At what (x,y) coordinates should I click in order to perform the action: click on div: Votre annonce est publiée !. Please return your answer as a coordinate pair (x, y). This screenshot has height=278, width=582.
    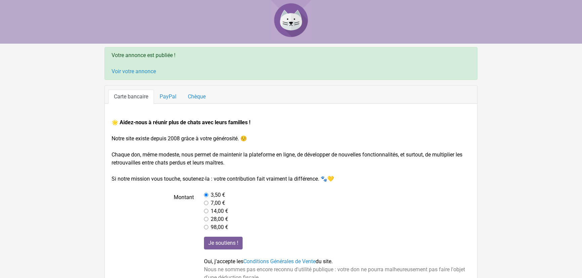
    Looking at the image, I should click on (291, 64).